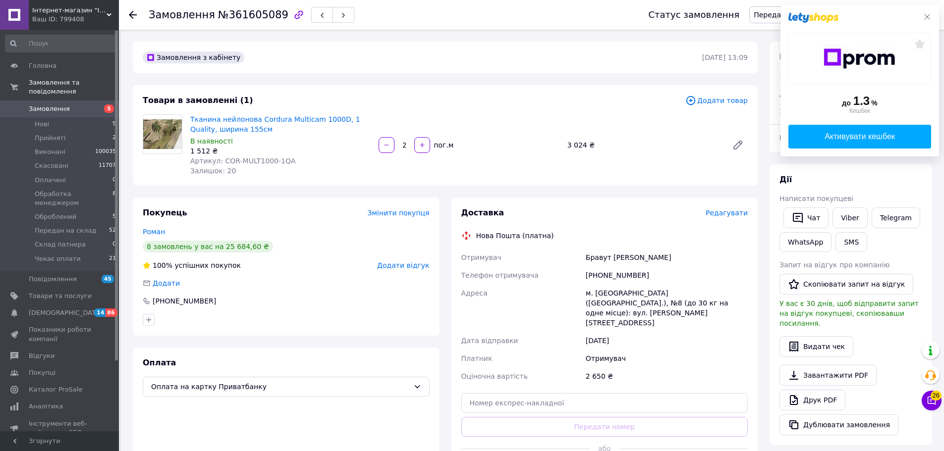  I want to click on span: Артикул: COR-MULT1000-1QA, so click(243, 161).